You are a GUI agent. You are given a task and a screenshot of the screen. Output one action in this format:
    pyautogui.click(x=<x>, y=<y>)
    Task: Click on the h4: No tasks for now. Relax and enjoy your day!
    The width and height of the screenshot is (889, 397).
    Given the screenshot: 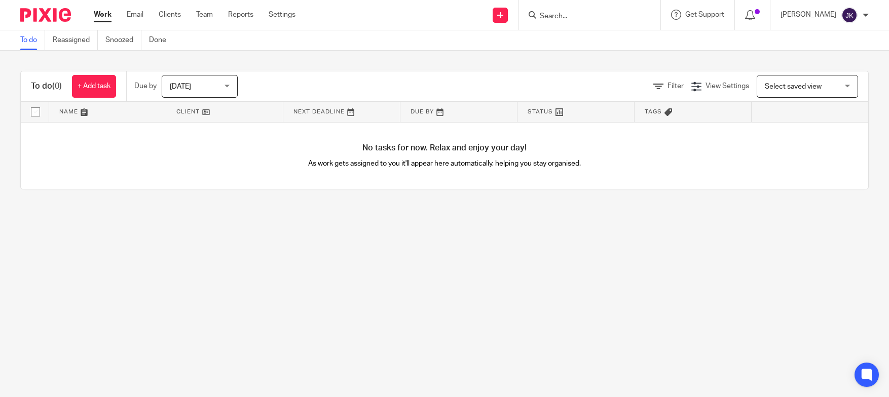 What is the action you would take?
    pyautogui.click(x=445, y=148)
    